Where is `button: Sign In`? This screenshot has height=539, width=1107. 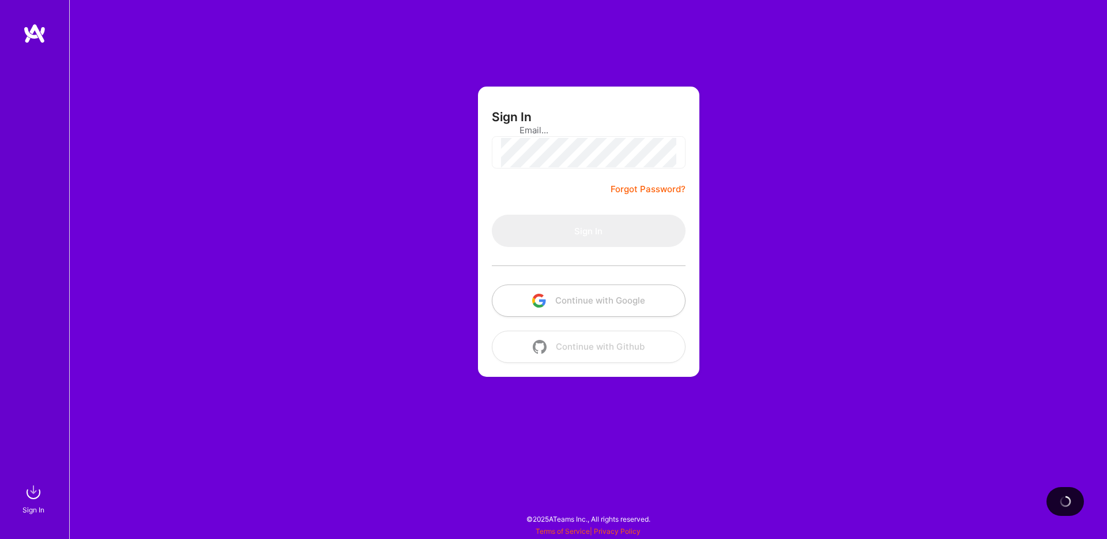 button: Sign In is located at coordinates (589, 231).